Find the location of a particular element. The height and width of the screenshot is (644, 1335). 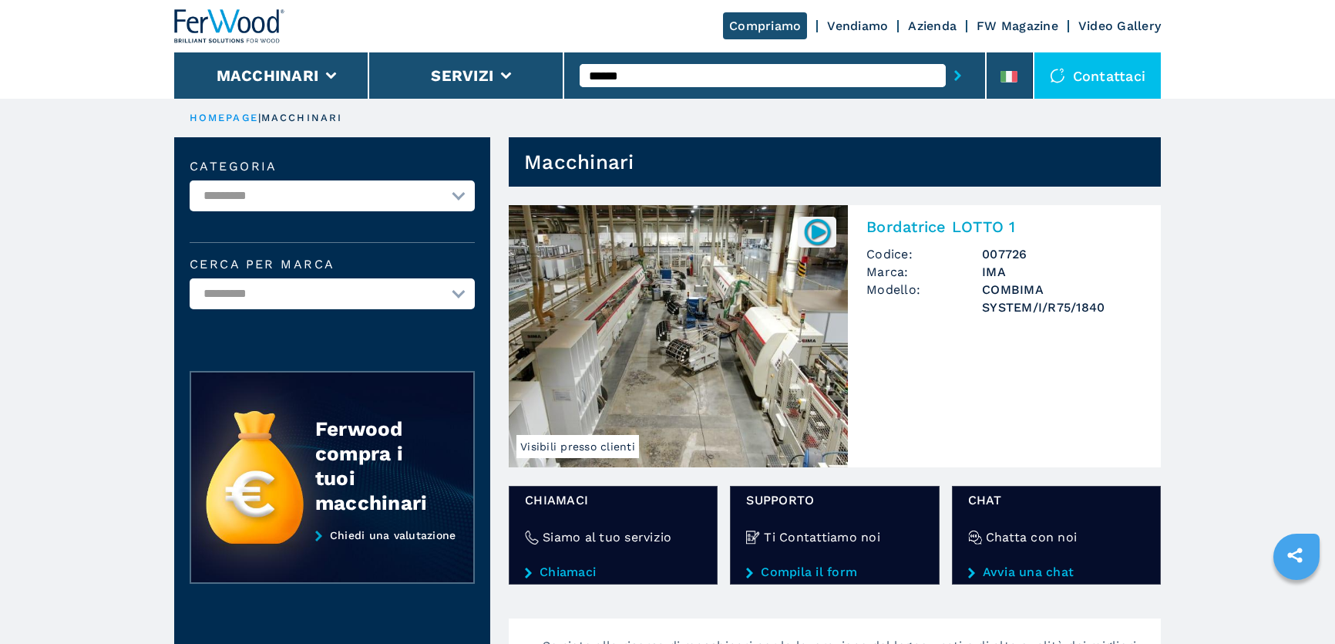

a: sharethis is located at coordinates (1295, 555).